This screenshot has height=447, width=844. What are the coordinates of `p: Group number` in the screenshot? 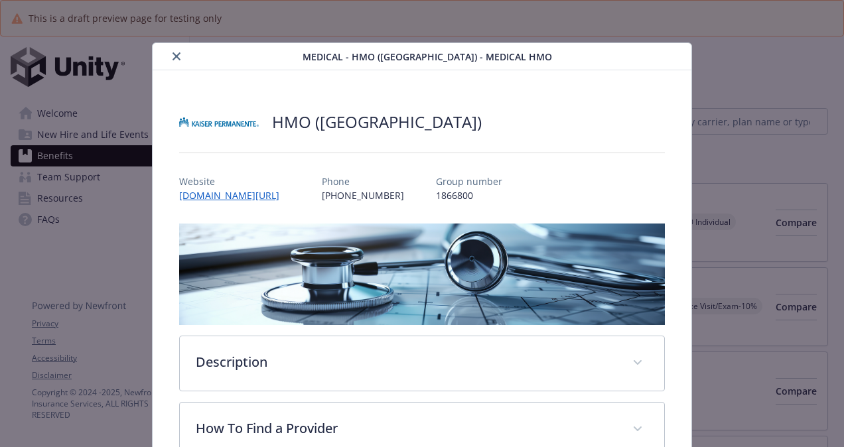 It's located at (469, 181).